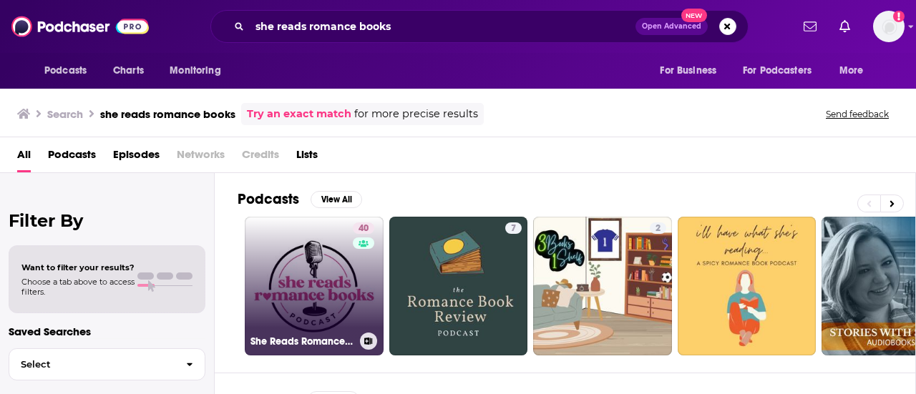 The width and height of the screenshot is (916, 394). Describe the element at coordinates (857, 114) in the screenshot. I see `button: Send feedback` at that location.